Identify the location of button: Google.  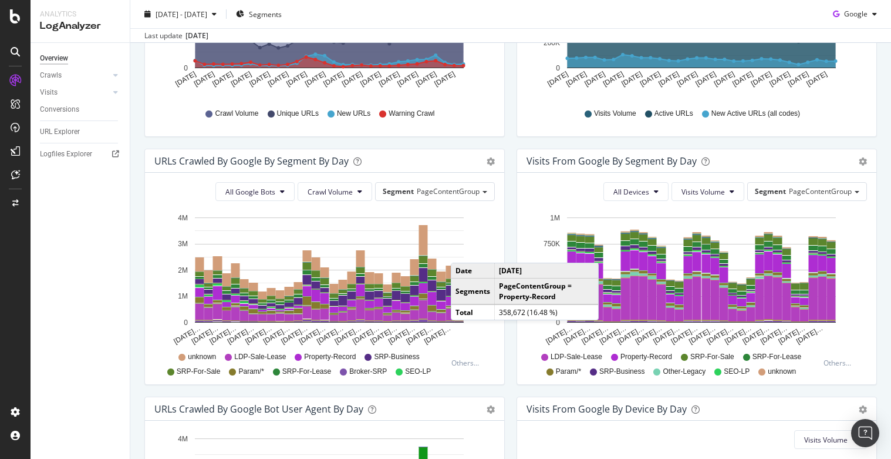
(855, 14).